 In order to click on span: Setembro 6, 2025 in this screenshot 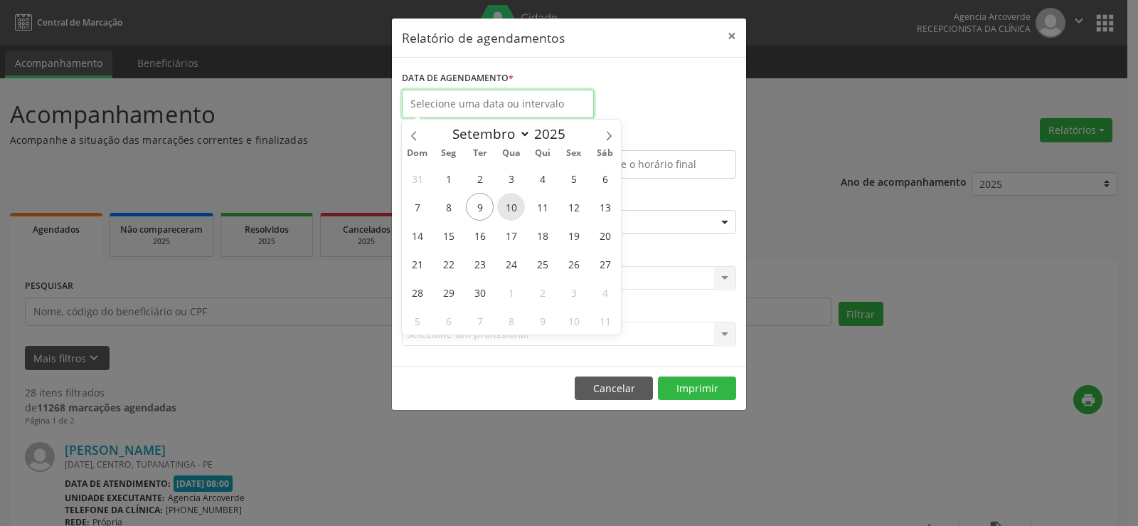, I will do `click(605, 178)`.